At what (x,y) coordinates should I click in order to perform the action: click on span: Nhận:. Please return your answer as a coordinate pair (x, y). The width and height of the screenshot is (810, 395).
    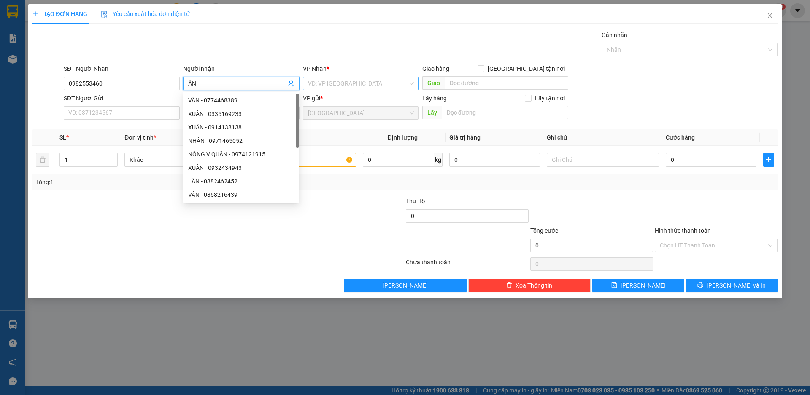
    Looking at the image, I should click on (109, 11).